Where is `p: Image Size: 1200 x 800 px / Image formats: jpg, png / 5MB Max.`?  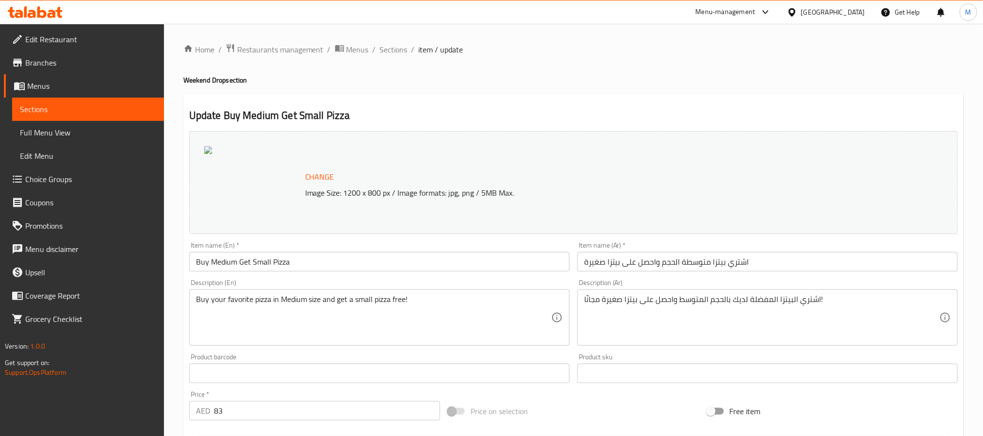
p: Image Size: 1200 x 800 px / Image formats: jpg, png / 5MB Max. is located at coordinates (578, 193).